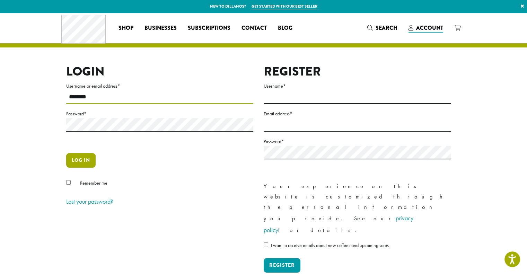  Describe the element at coordinates (330, 245) in the screenshot. I see `span: I want to receive emails about new coffees and upcoming sales.` at that location.